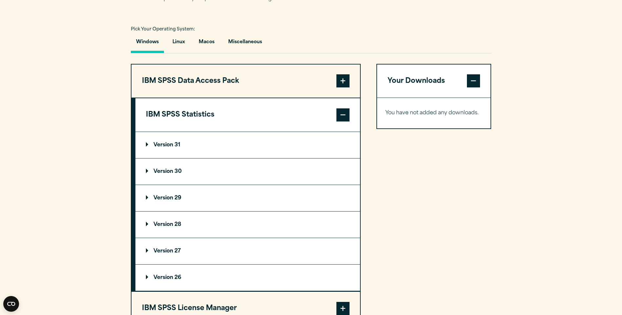  What do you see at coordinates (164, 225) in the screenshot?
I see `p: Version 28` at bounding box center [164, 225].